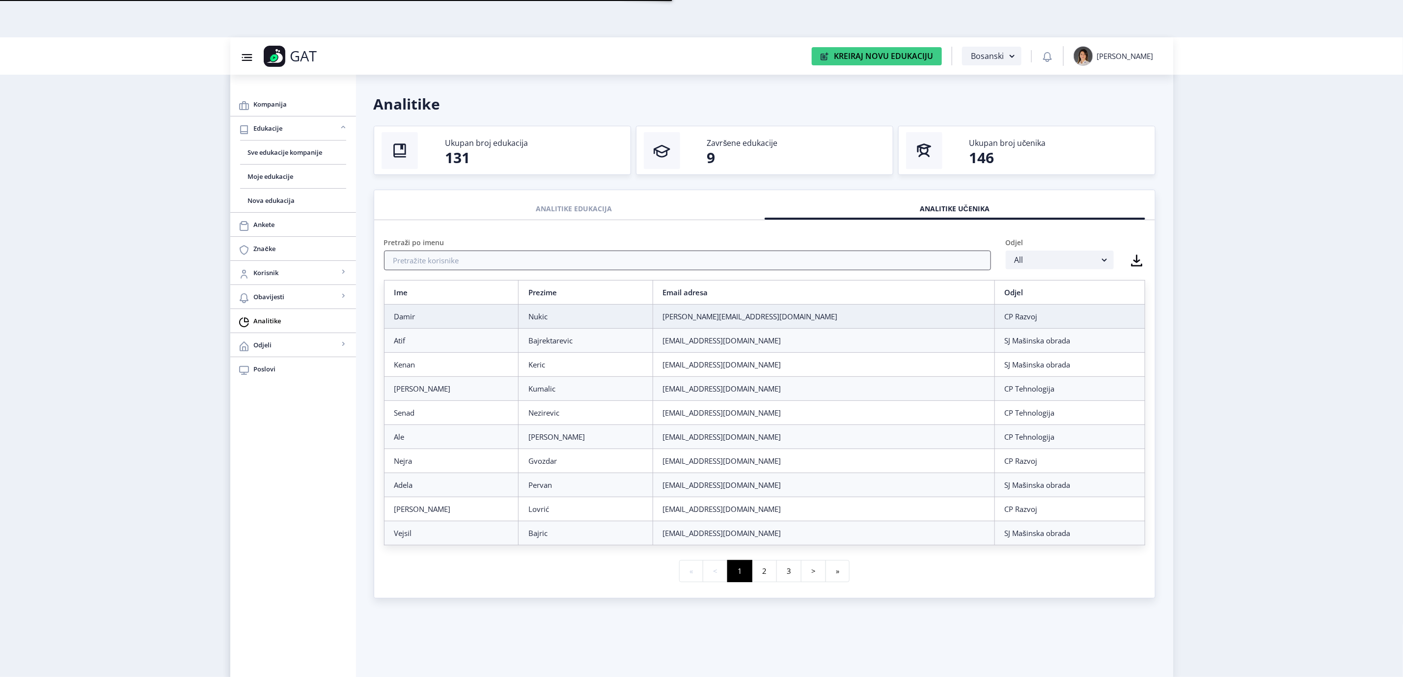 This screenshot has width=1403, height=677. Describe the element at coordinates (293, 128) in the screenshot. I see `a: Edukacije` at that location.